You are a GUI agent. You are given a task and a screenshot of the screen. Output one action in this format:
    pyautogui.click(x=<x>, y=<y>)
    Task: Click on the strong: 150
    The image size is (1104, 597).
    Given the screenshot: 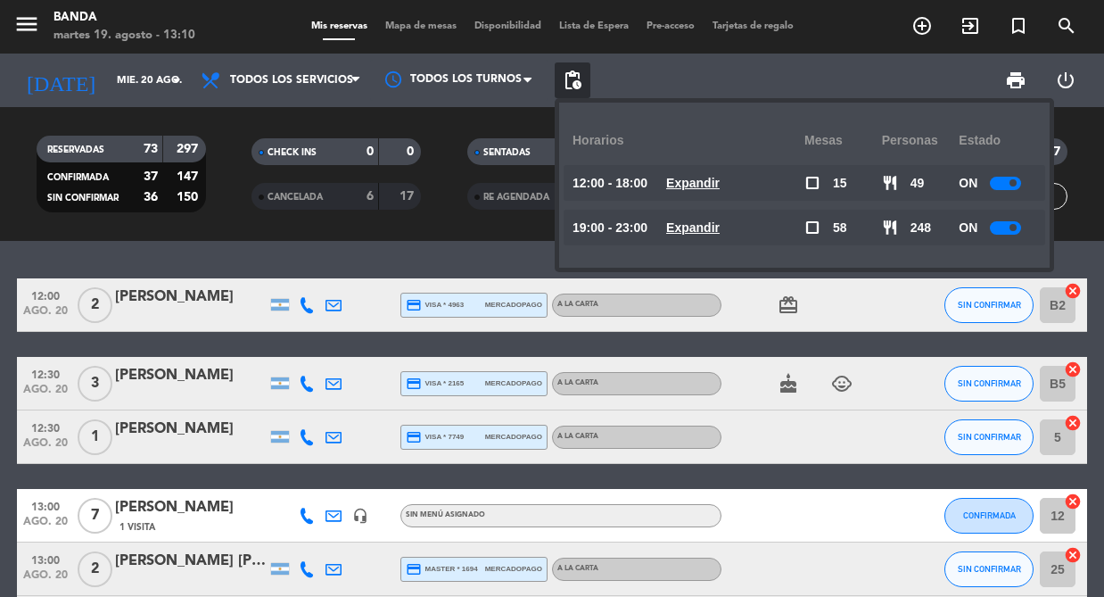 What is the action you would take?
    pyautogui.click(x=189, y=197)
    